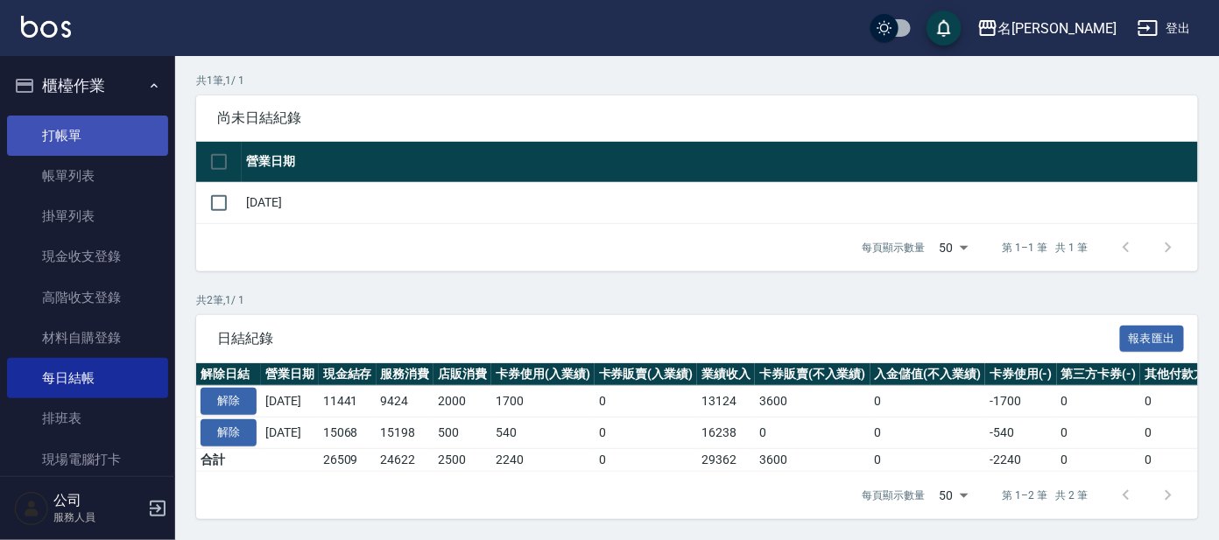  What do you see at coordinates (462, 402) in the screenshot?
I see `td: 2000` at bounding box center [462, 402].